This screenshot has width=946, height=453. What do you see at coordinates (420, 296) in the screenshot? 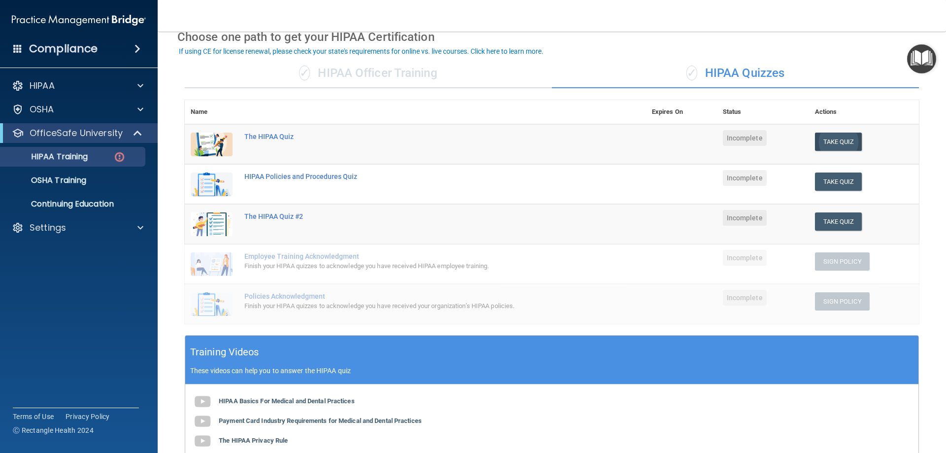
I see `div: Policies Acknowledgment` at bounding box center [420, 296].